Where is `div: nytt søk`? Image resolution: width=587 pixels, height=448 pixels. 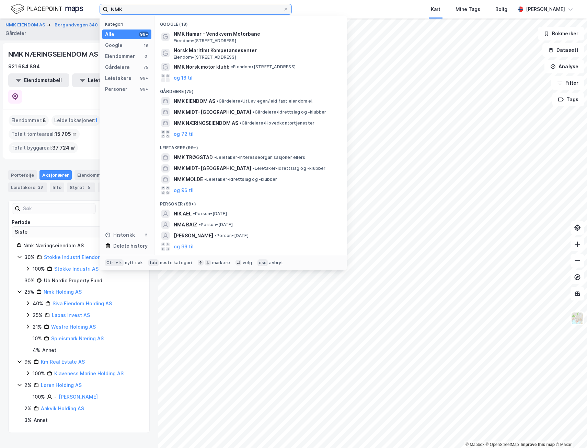
div: nytt søk is located at coordinates (134, 263).